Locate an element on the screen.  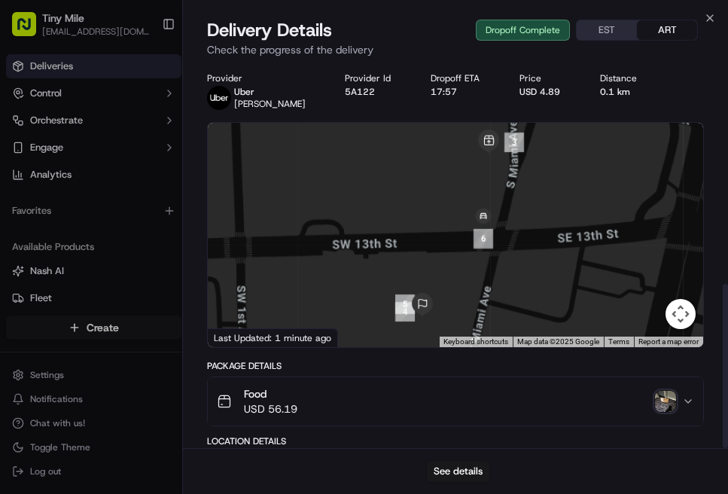
button: photo_proof_of_delivery image is located at coordinates (665, 401).